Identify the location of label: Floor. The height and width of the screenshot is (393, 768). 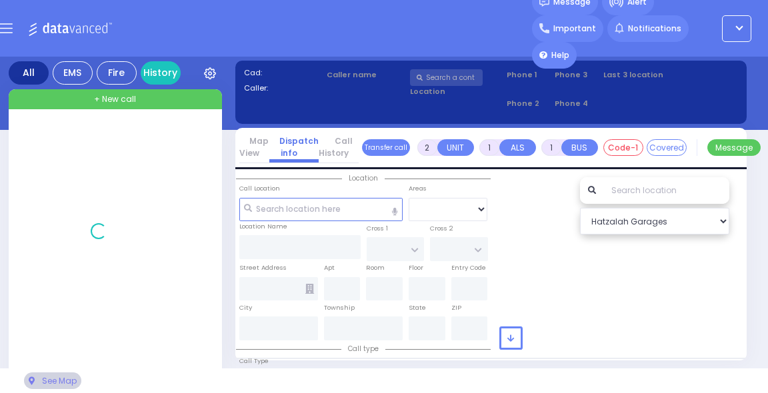
(416, 268).